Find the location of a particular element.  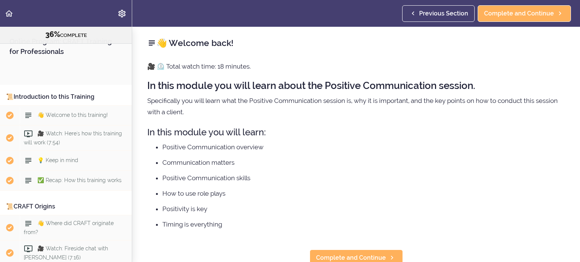

span: Complete and Continue is located at coordinates (519, 14).